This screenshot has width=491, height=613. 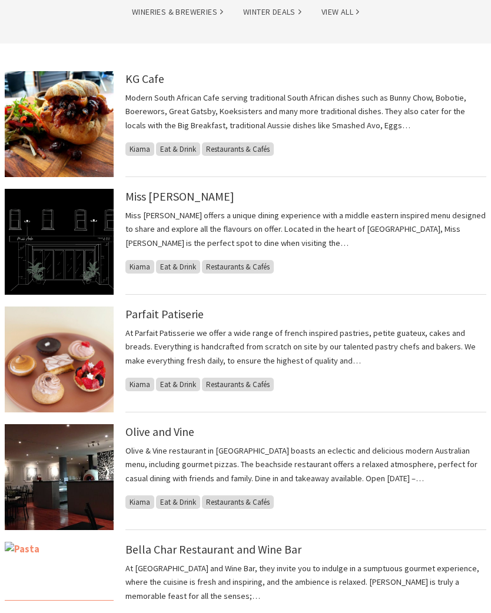 What do you see at coordinates (272, 12) in the screenshot?
I see `a: Winter Deals` at bounding box center [272, 12].